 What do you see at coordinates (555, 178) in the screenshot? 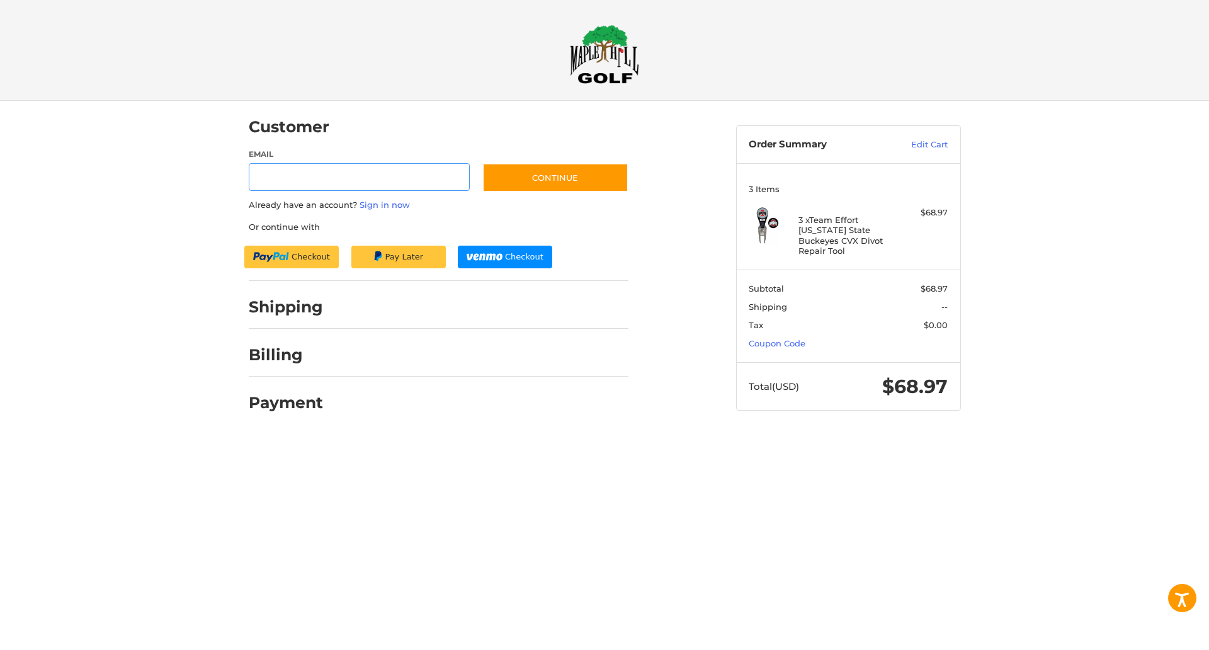
I see `button: Continue` at bounding box center [555, 178].